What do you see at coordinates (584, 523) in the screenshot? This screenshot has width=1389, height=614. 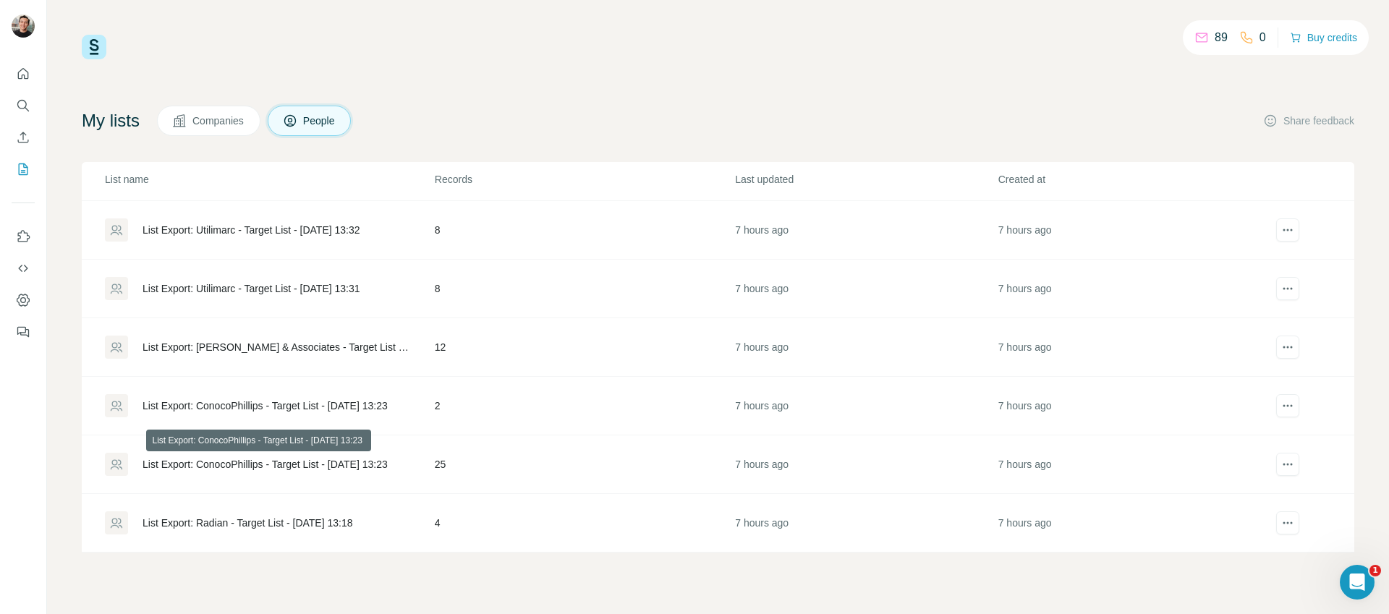 I see `td: 4` at bounding box center [584, 523].